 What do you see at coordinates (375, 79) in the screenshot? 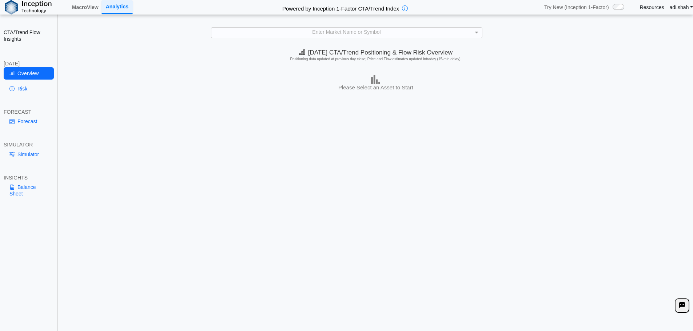
I see `img: bar-chart.png` at bounding box center [375, 79].